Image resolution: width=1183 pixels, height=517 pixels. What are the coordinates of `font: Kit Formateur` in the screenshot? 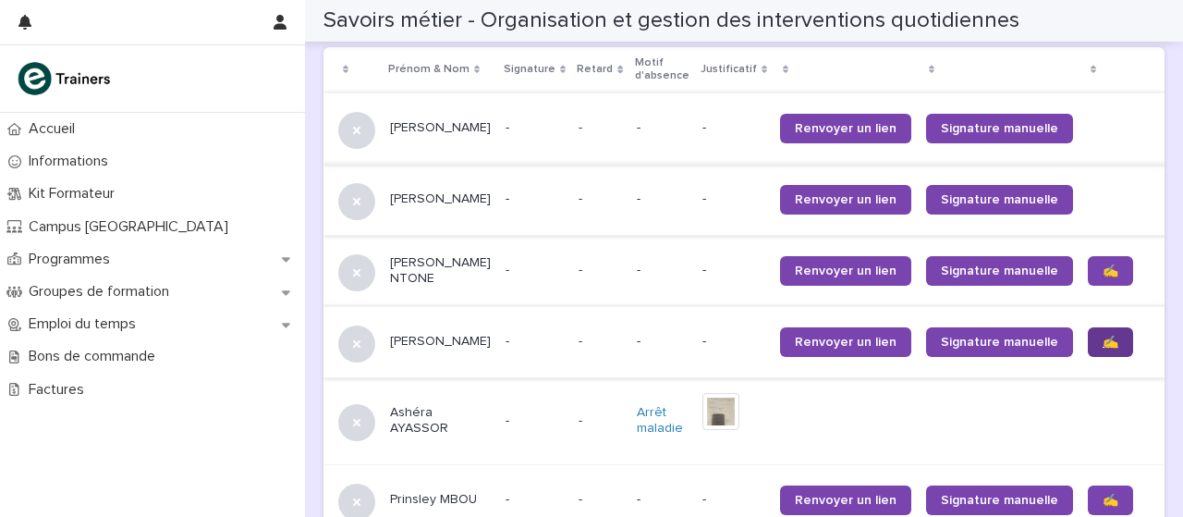 It's located at (71, 193).